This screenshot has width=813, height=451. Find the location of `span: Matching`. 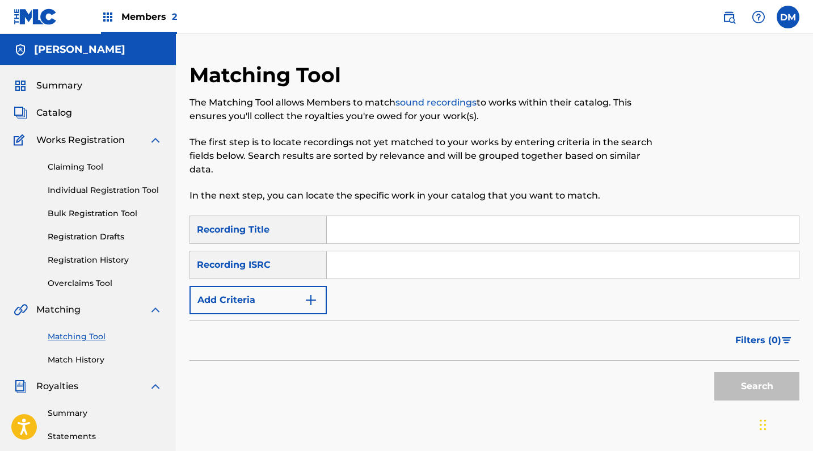

span: Matching is located at coordinates (58, 310).